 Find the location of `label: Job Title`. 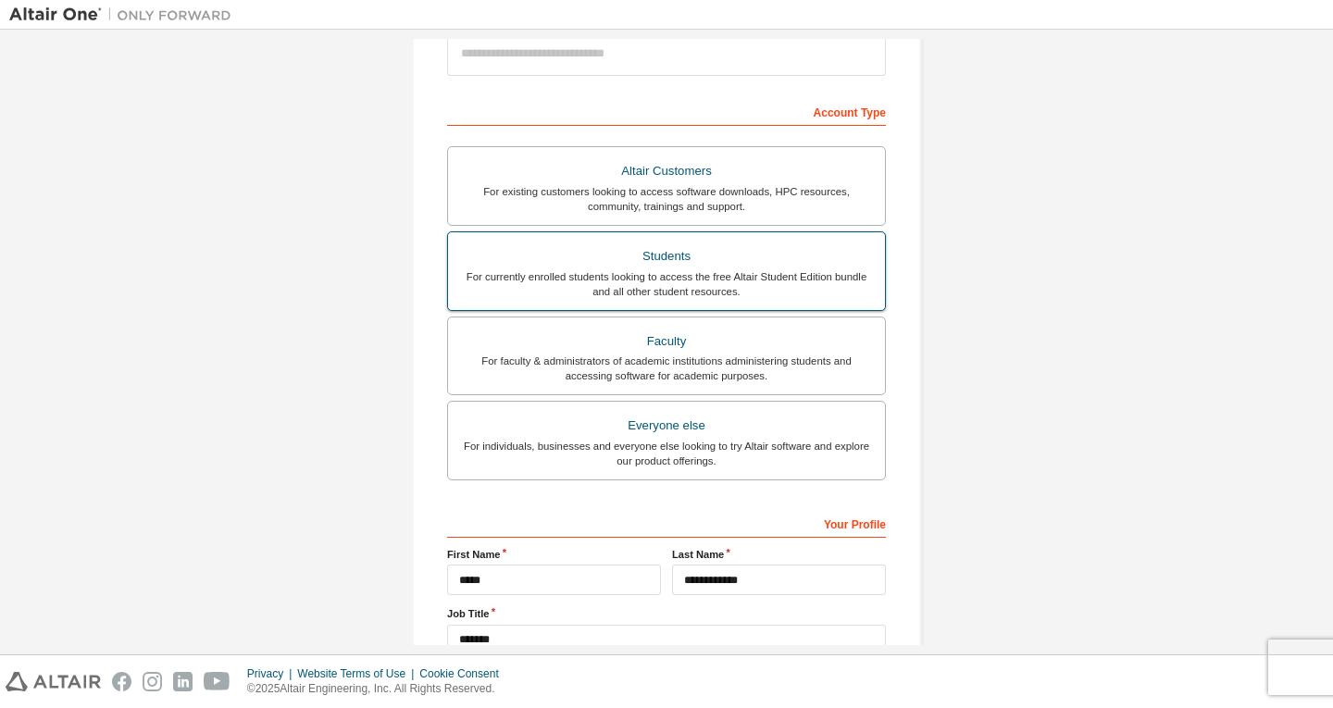

label: Job Title is located at coordinates (667, 614).